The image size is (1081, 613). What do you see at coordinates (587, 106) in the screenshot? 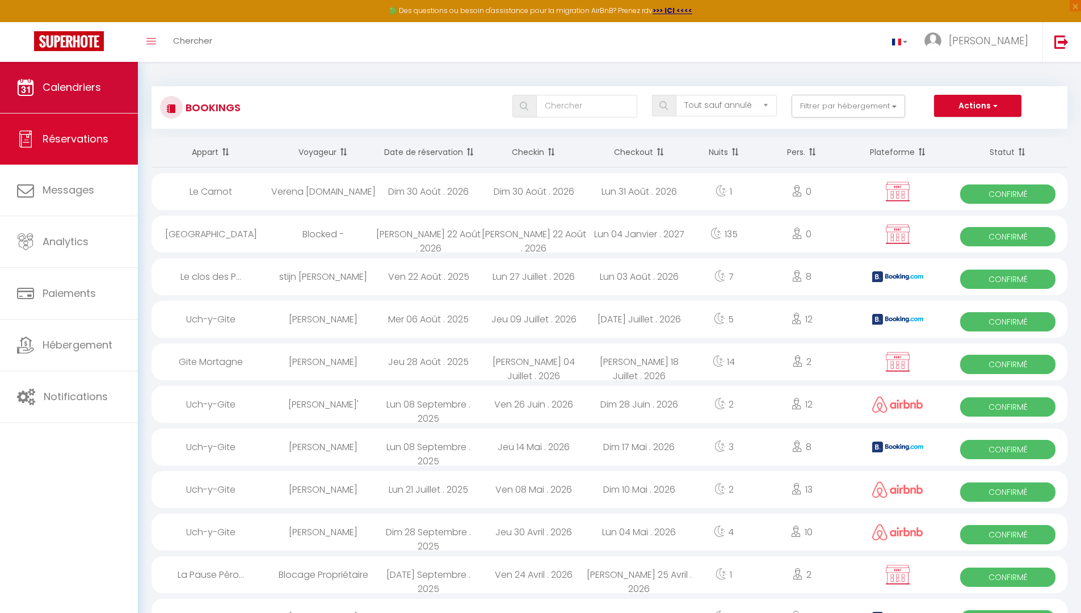
I see `input: Chercher` at bounding box center [587, 106].